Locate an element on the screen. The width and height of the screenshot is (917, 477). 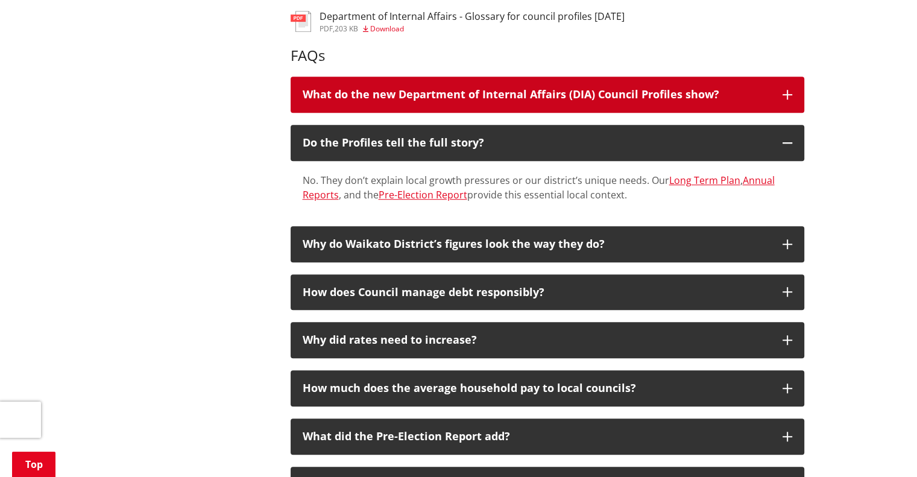
button: How much does the average household pay to local councils? is located at coordinates (547, 388).